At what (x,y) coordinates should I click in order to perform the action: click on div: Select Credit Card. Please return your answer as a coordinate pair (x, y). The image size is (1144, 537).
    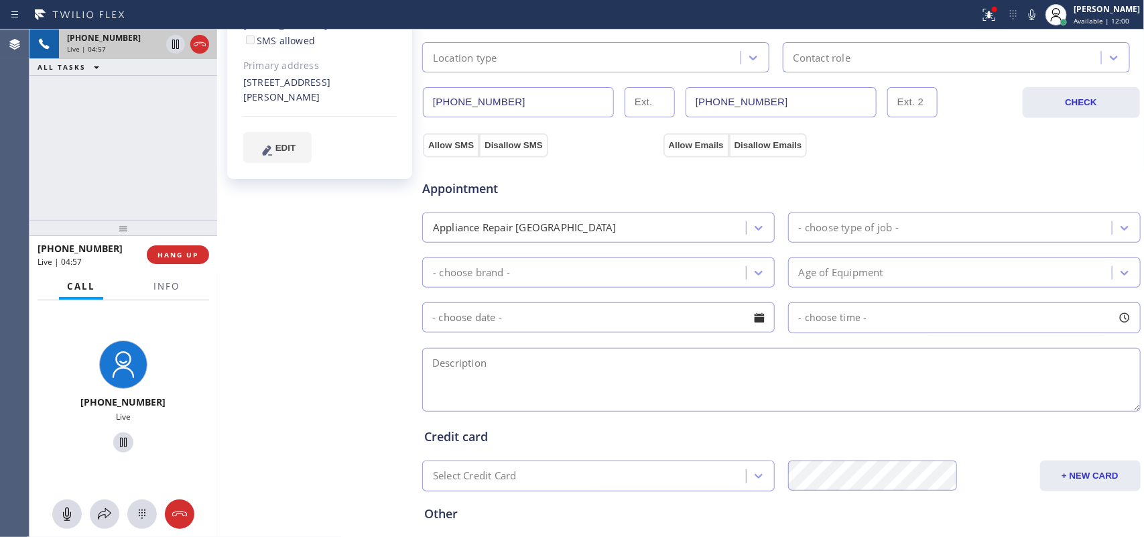
    Looking at the image, I should click on (475, 476).